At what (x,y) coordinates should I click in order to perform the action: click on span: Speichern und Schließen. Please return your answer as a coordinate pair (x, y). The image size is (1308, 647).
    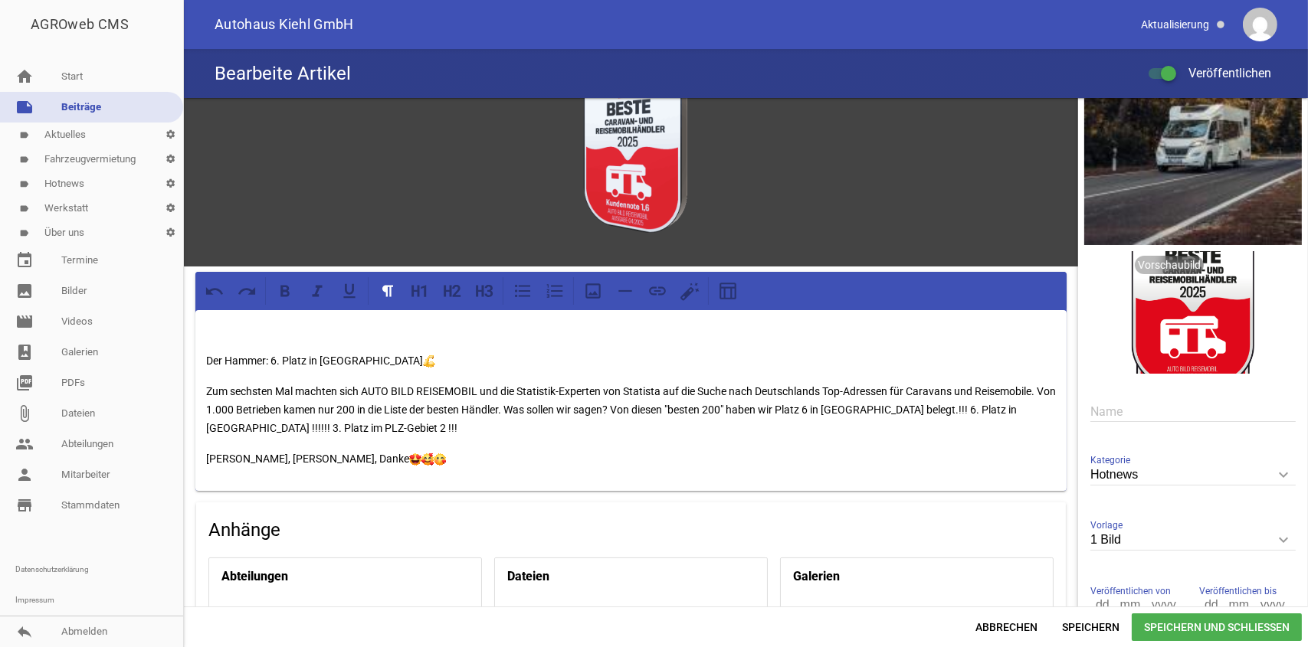
    Looking at the image, I should click on (1217, 628).